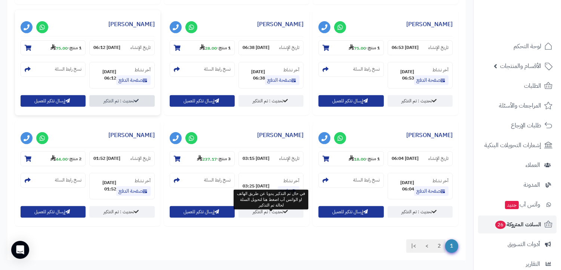  What do you see at coordinates (202, 48) in the screenshot?
I see `section: 1 منتج-28.00` at bounding box center [202, 48].